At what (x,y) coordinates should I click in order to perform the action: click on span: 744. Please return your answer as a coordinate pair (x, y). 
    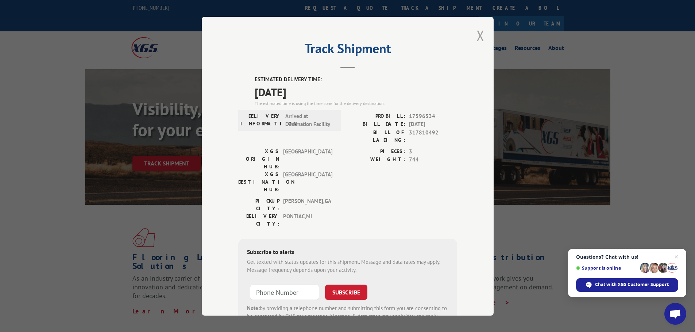
    Looking at the image, I should click on (433, 160).